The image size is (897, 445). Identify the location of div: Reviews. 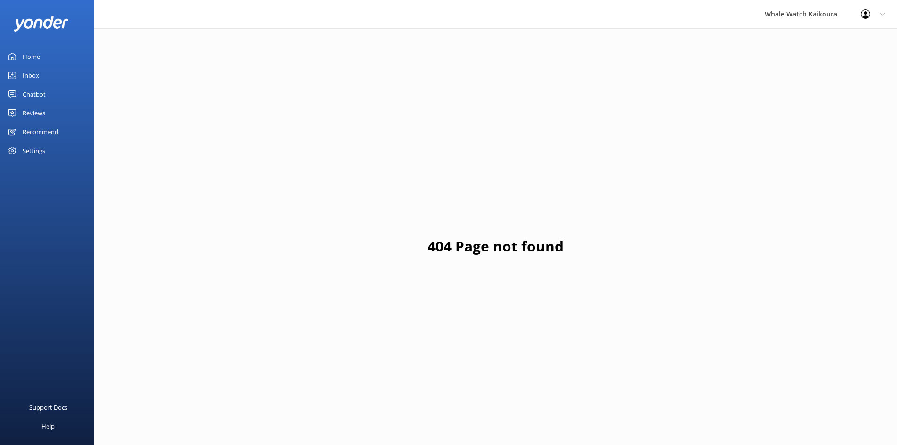
(34, 113).